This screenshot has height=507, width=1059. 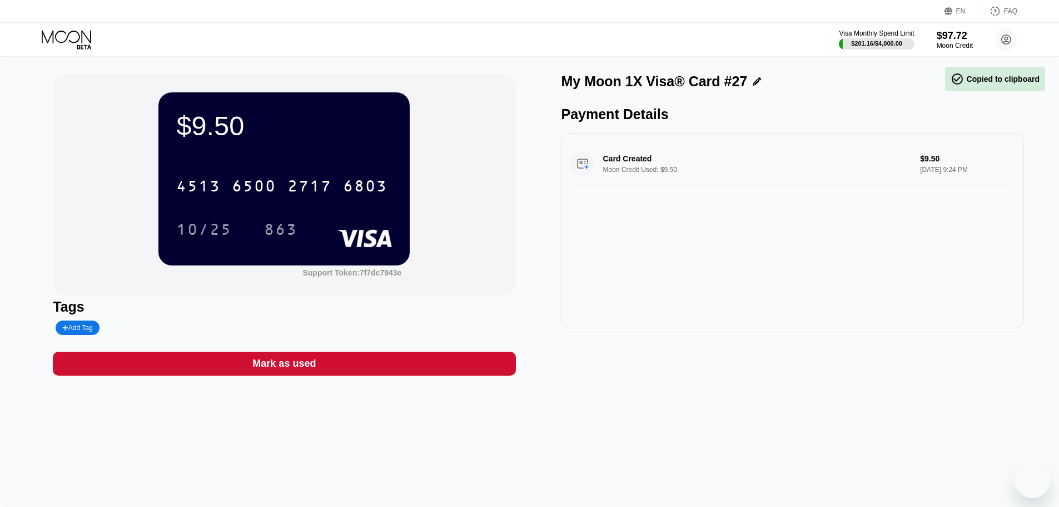 I want to click on div: $97.72Moon Credit, so click(x=955, y=39).